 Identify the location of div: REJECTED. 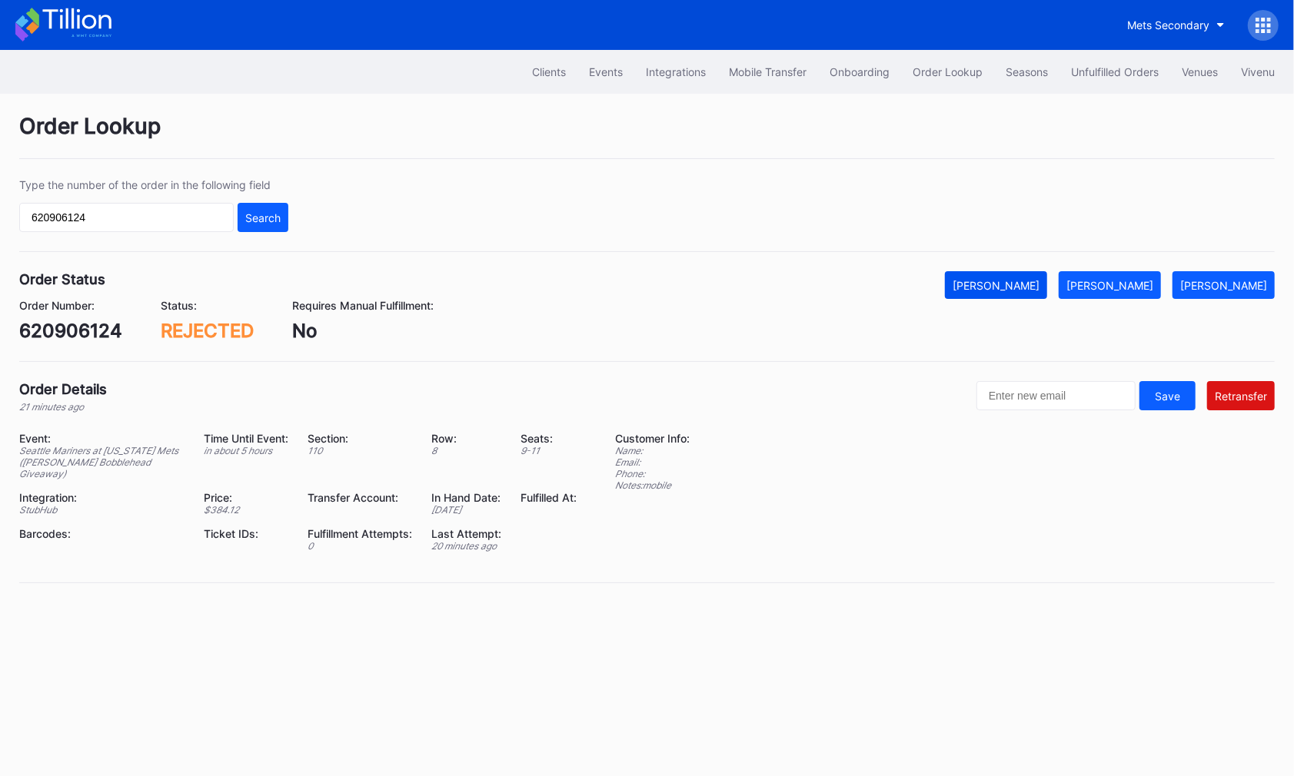
(207, 331).